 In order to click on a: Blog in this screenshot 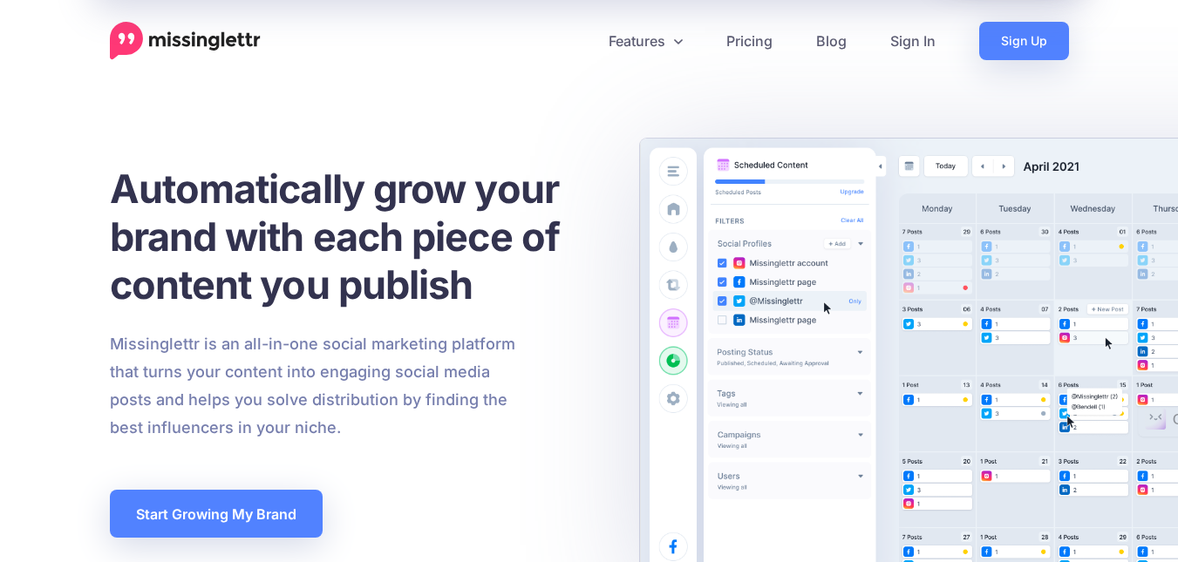, I will do `click(831, 41)`.